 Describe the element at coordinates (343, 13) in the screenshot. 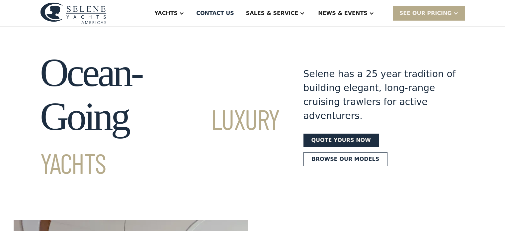

I see `div: News & EVENTS` at that location.